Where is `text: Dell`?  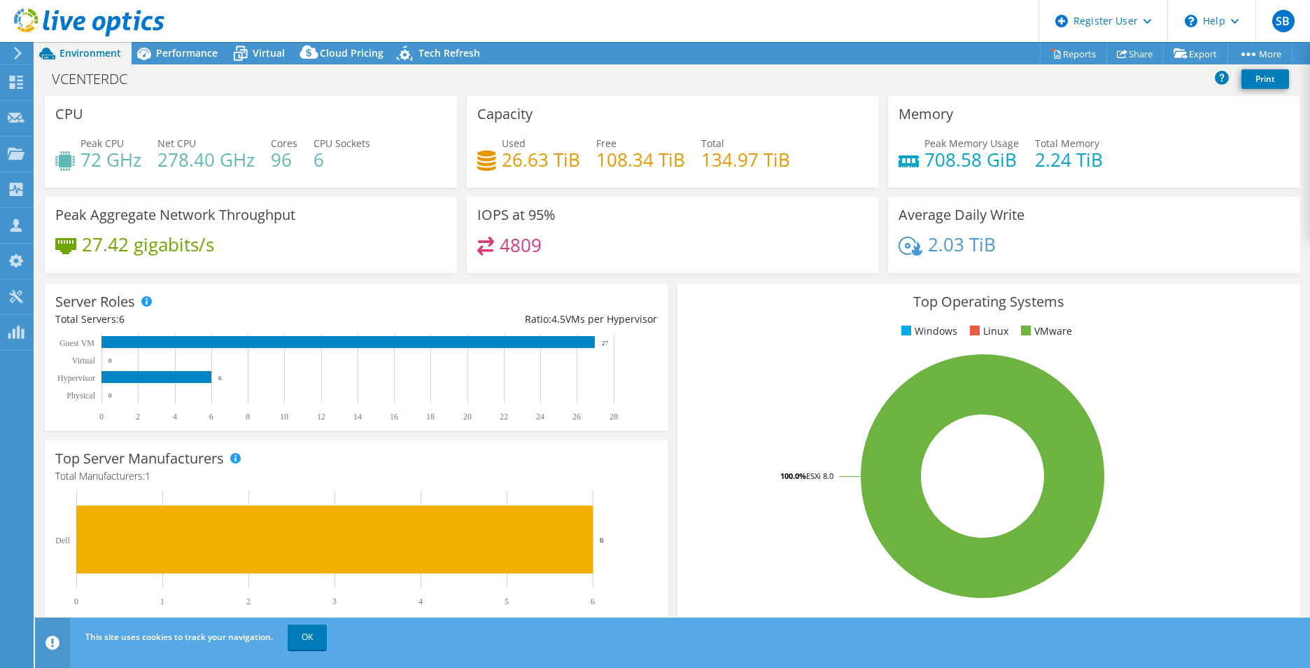
text: Dell is located at coordinates (62, 540).